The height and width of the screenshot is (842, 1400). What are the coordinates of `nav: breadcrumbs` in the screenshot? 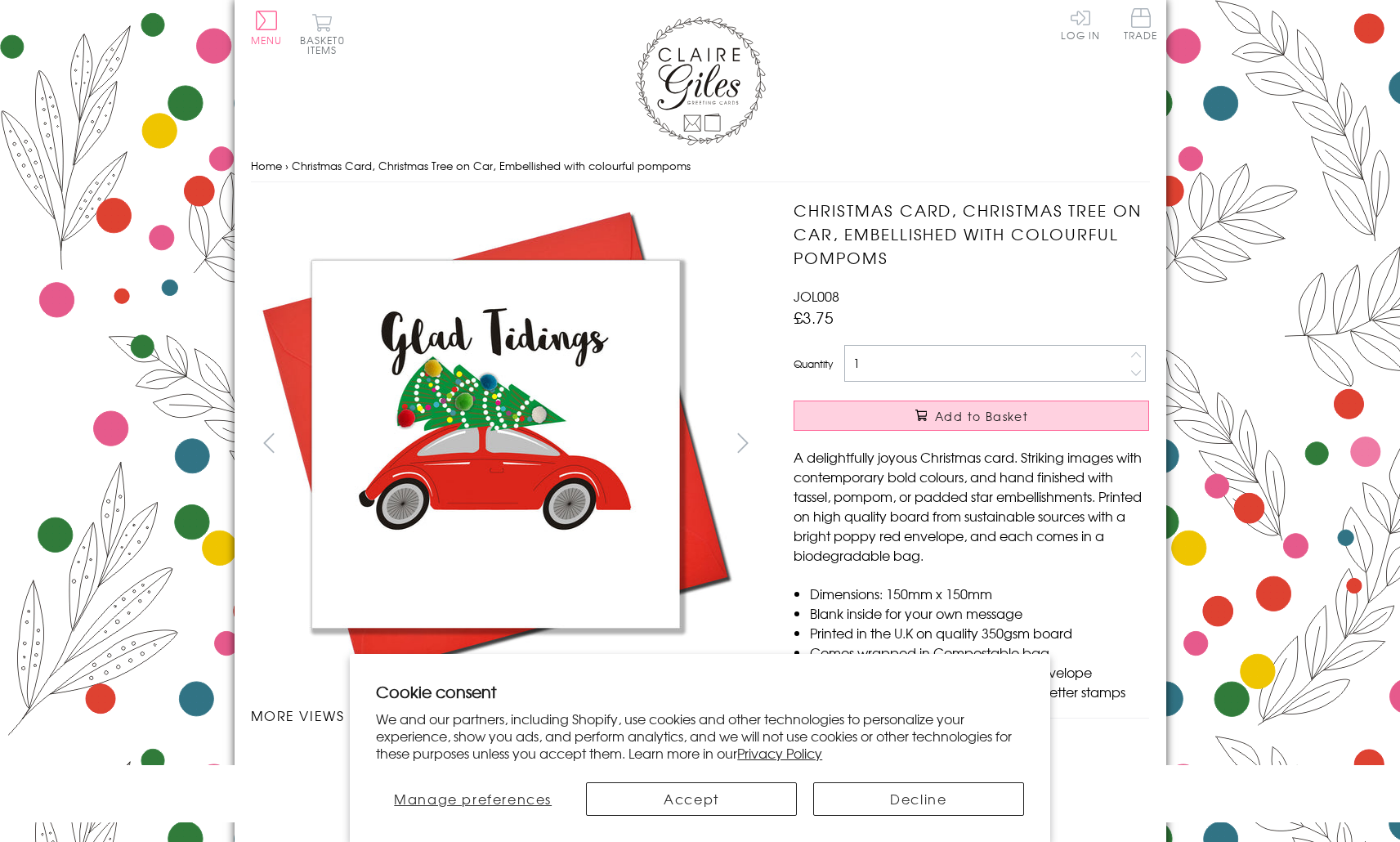 It's located at (700, 166).